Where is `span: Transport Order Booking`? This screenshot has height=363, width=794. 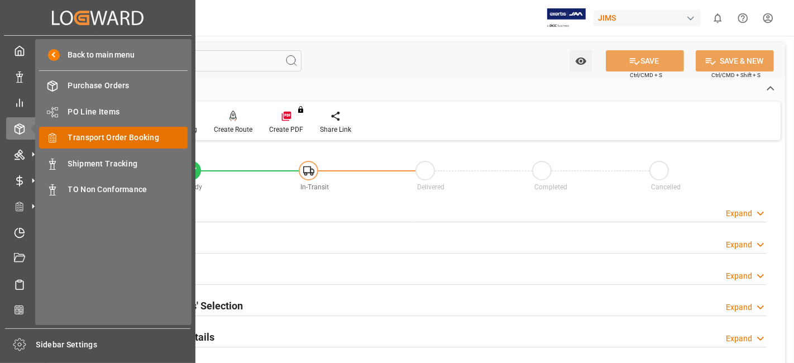 span: Transport Order Booking is located at coordinates (128, 137).